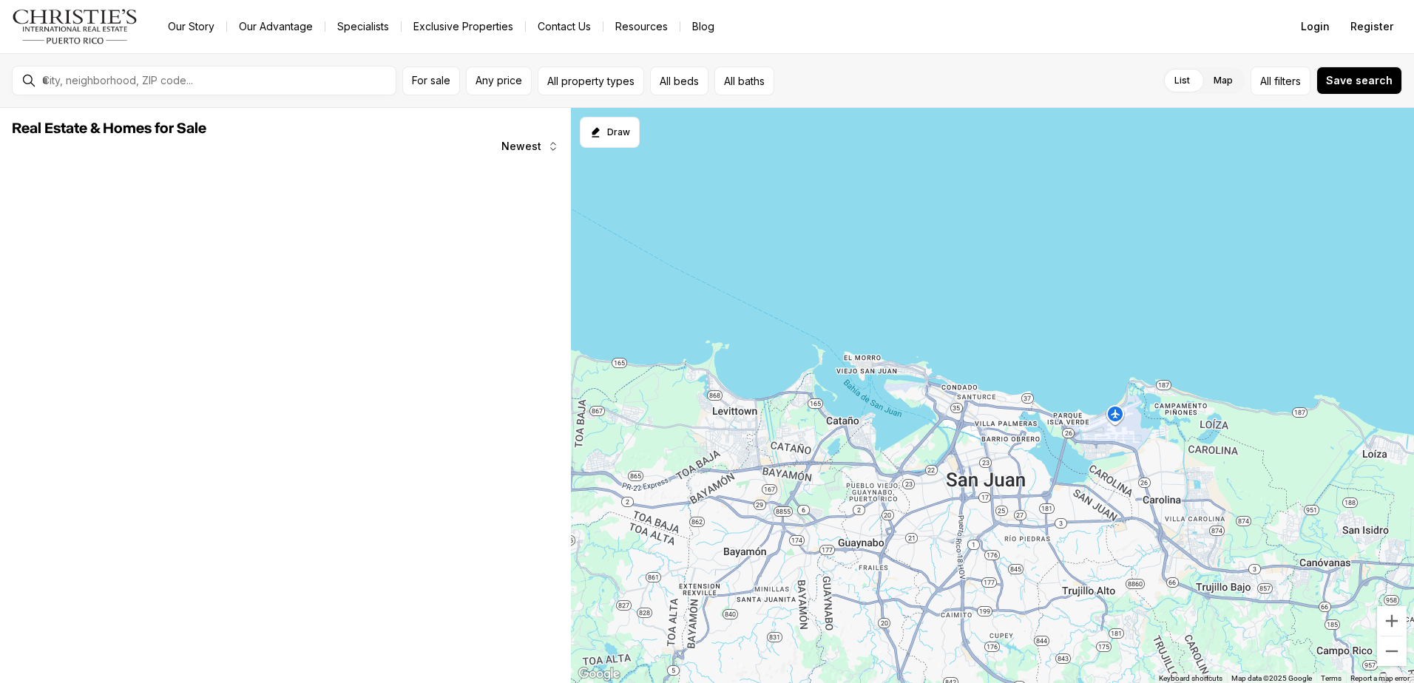 The width and height of the screenshot is (1414, 683). Describe the element at coordinates (641, 27) in the screenshot. I see `a: Resources` at that location.